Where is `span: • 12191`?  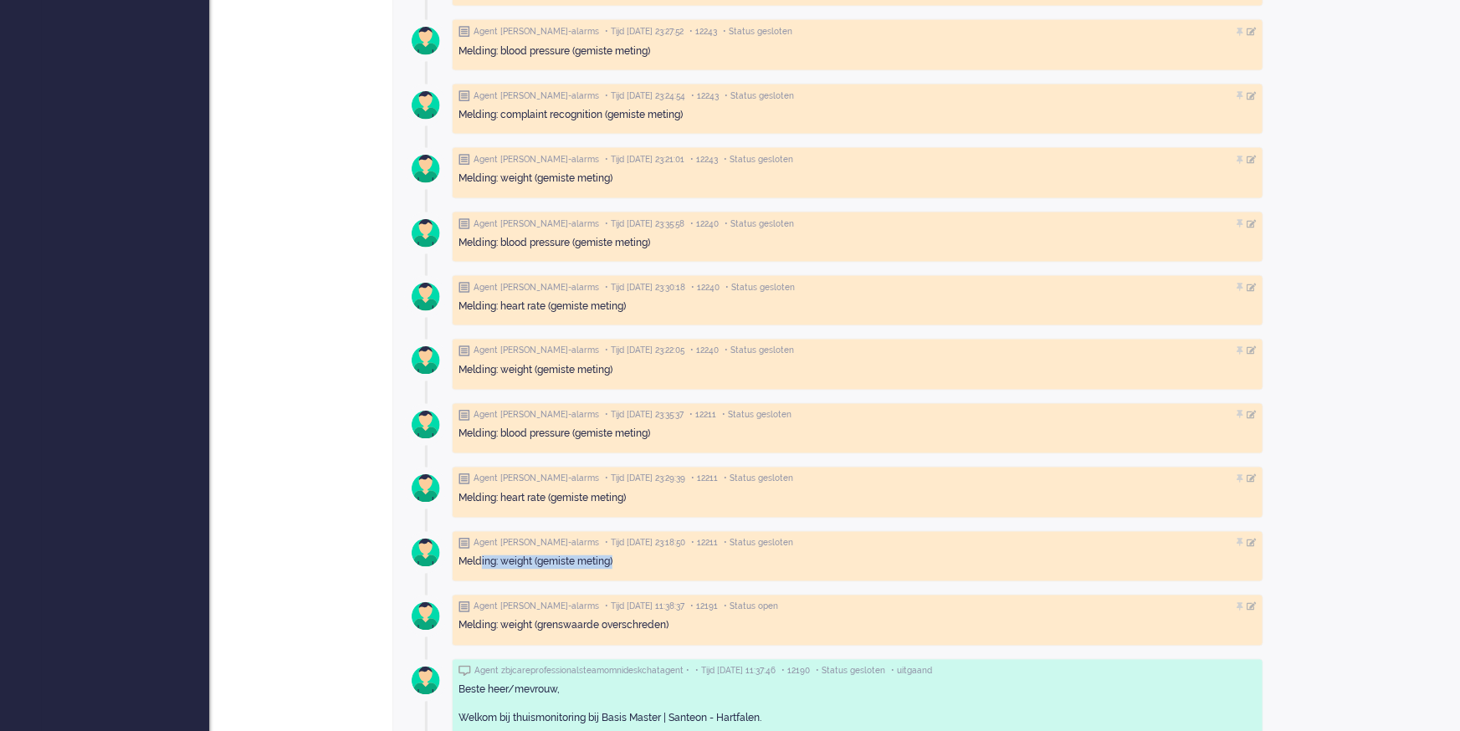 span: • 12191 is located at coordinates (703, 607).